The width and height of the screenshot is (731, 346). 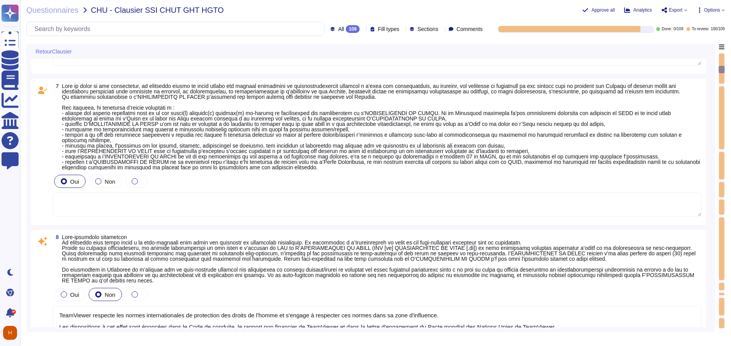 What do you see at coordinates (643, 10) in the screenshot?
I see `span: Analytics` at bounding box center [643, 10].